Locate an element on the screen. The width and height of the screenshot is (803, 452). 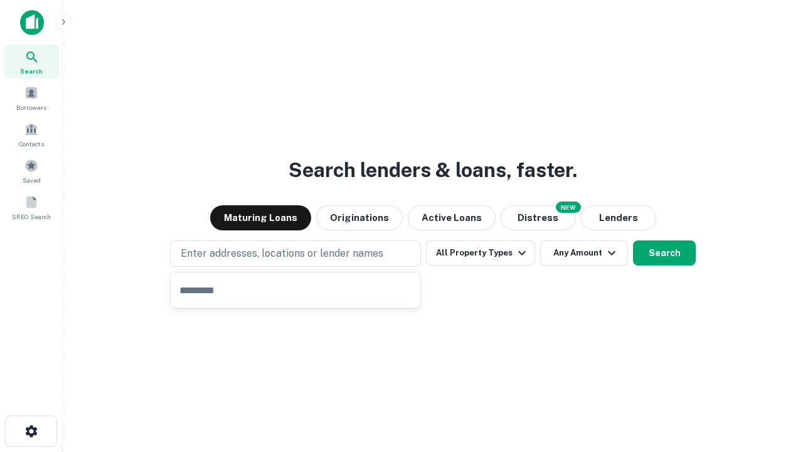
a: Borrowers is located at coordinates (31, 98).